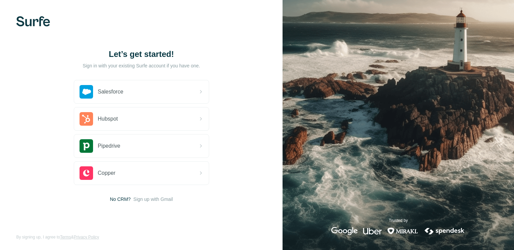 This screenshot has height=250, width=514. I want to click on button: Sign up with Gmail, so click(153, 199).